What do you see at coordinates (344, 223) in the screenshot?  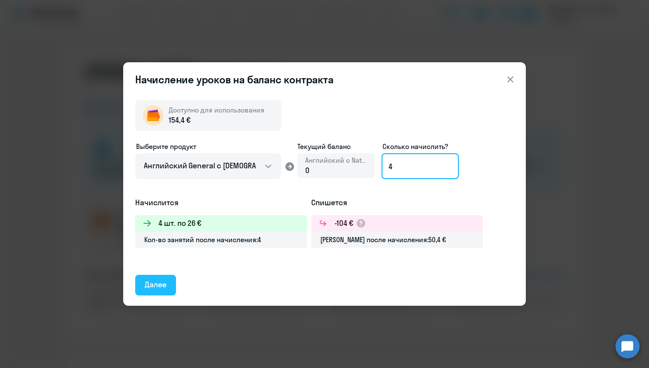 I see `h3: -104 €` at bounding box center [344, 223].